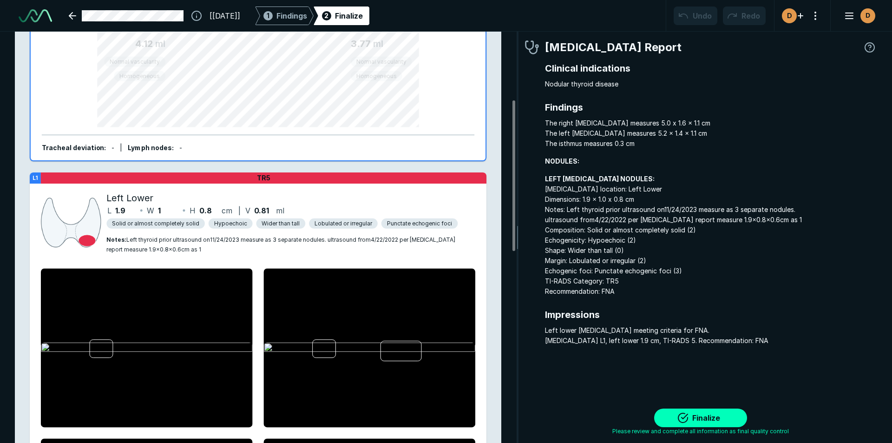 The height and width of the screenshot is (443, 892). I want to click on button: Redo, so click(745, 16).